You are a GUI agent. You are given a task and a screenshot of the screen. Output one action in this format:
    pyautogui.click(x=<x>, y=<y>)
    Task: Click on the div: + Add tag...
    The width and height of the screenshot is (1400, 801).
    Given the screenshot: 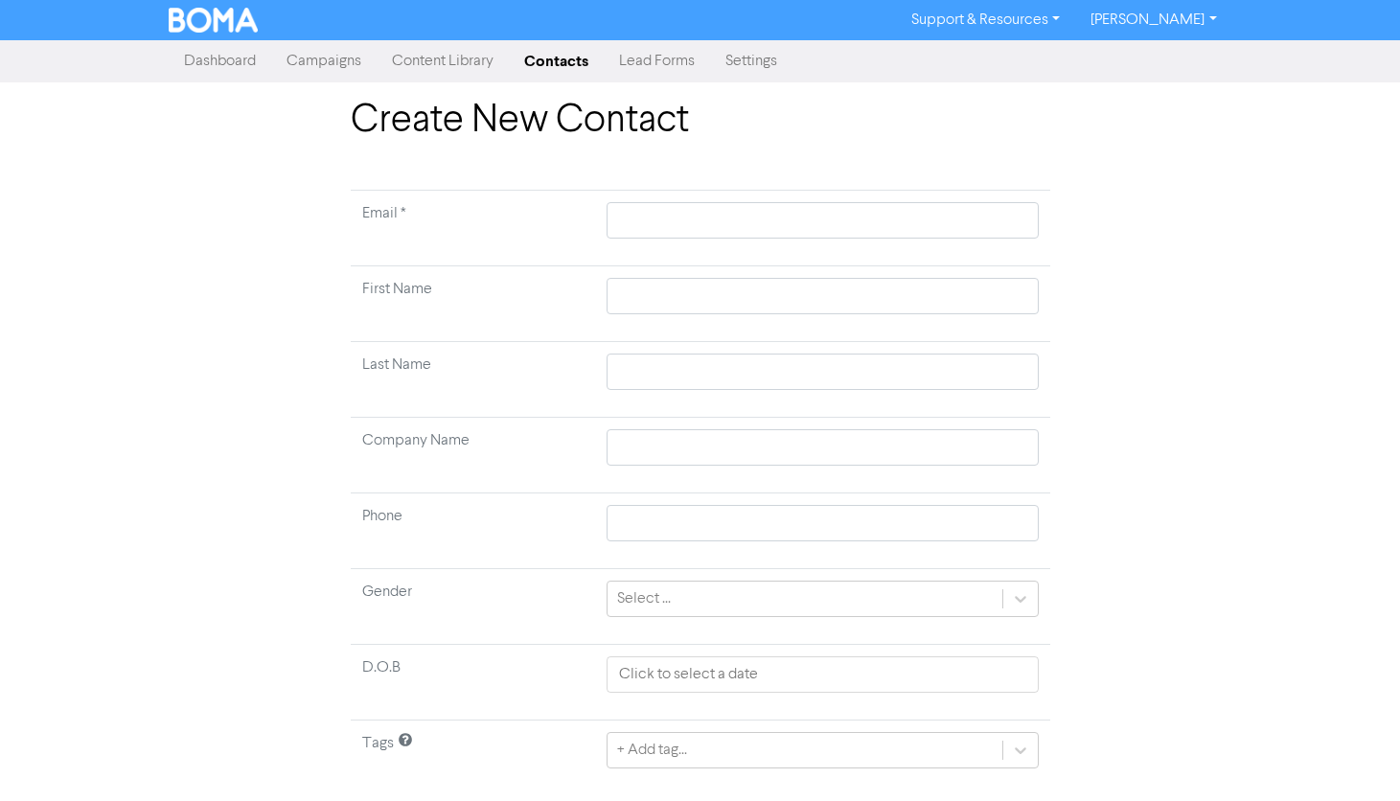 What is the action you would take?
    pyautogui.click(x=652, y=750)
    